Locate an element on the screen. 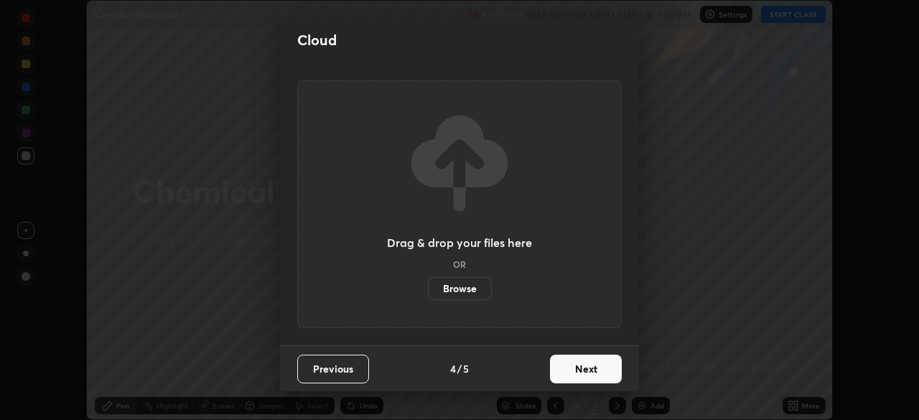 This screenshot has width=919, height=420. h2: Cloud is located at coordinates (317, 40).